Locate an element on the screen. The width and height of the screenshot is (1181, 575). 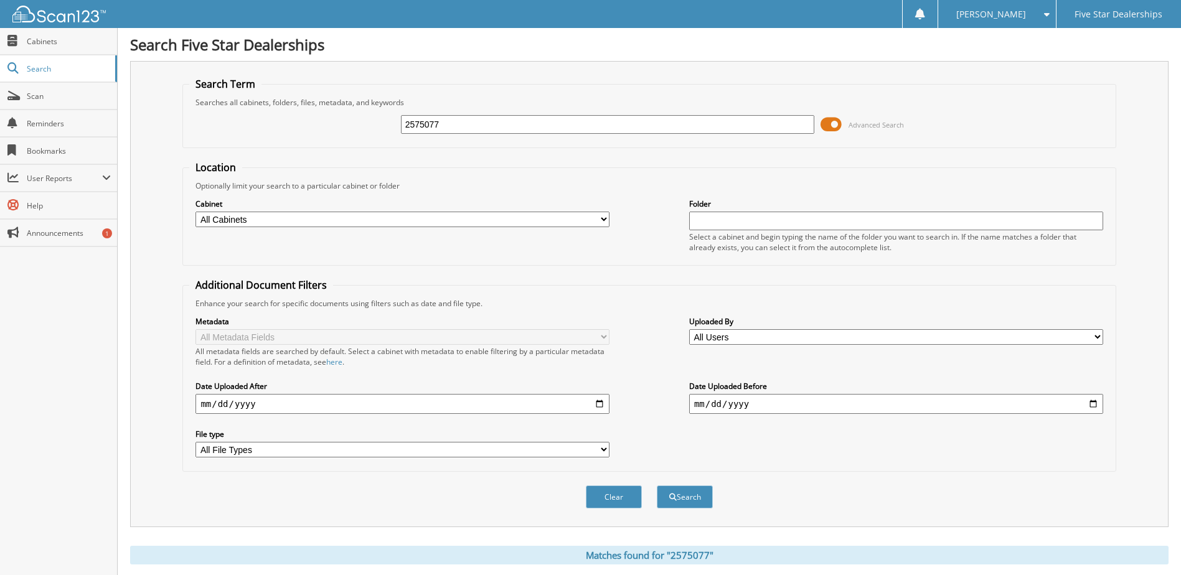
label: Metadata is located at coordinates (402, 321).